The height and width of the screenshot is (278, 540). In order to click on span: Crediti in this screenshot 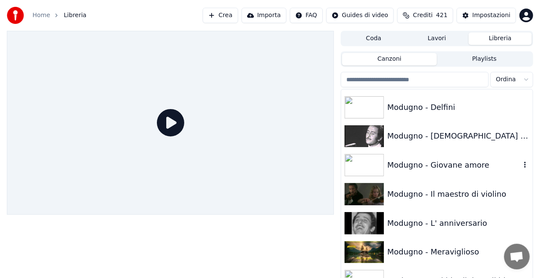, I will do `click(423, 15)`.